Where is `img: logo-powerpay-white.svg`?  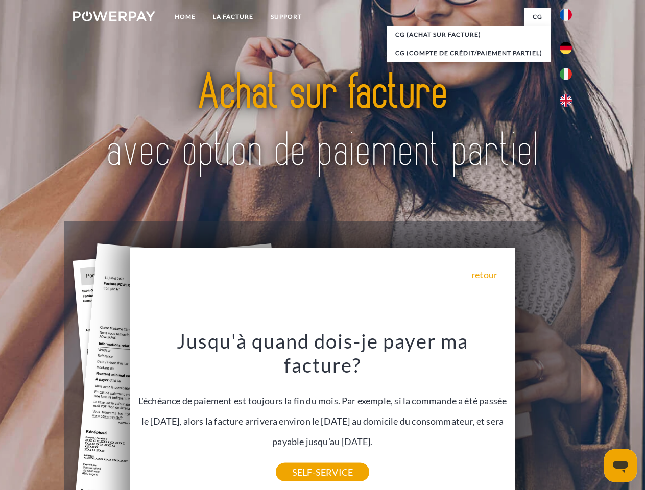
img: logo-powerpay-white.svg is located at coordinates (114, 16).